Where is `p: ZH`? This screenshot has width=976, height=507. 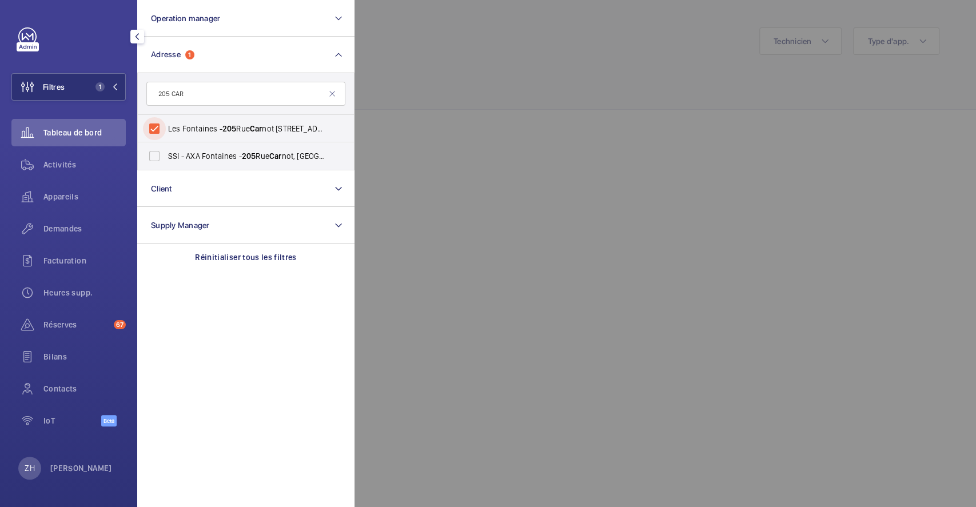
p: ZH is located at coordinates (29, 468).